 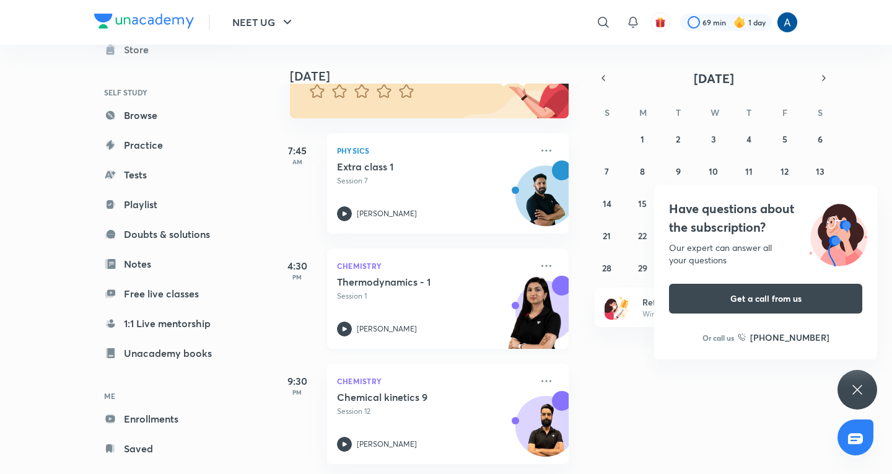 What do you see at coordinates (785, 112) in the screenshot?
I see `abbr: Friday` at bounding box center [785, 112].